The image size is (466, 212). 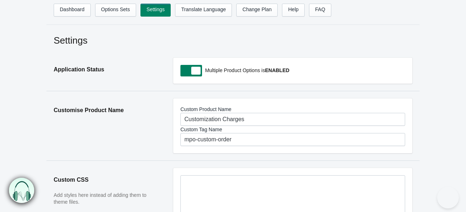 I want to click on h2: Custom CSS, so click(x=106, y=180).